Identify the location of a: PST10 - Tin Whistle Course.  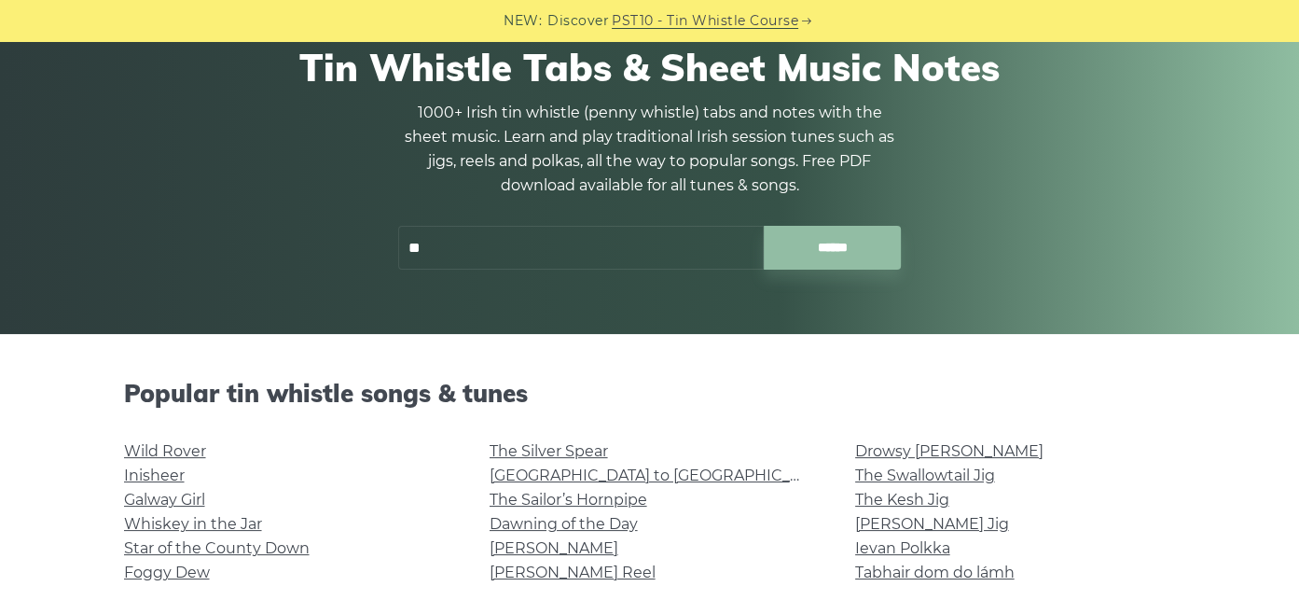
(705, 21).